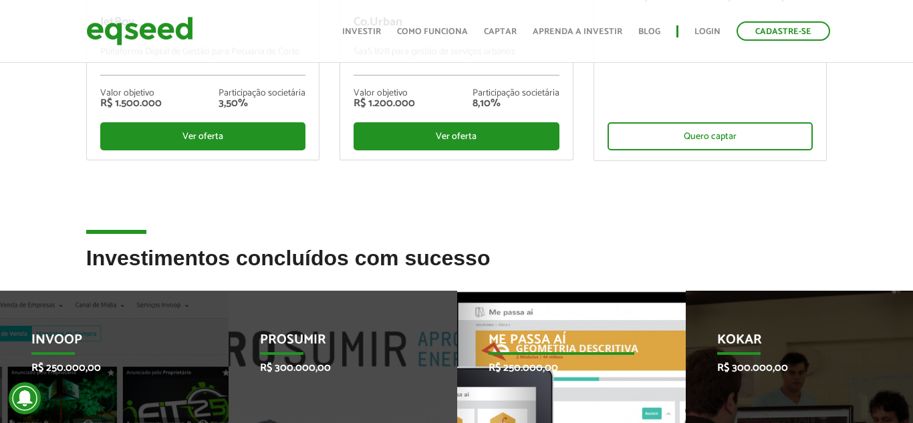 This screenshot has height=423, width=913. I want to click on div: 3,50%, so click(262, 104).